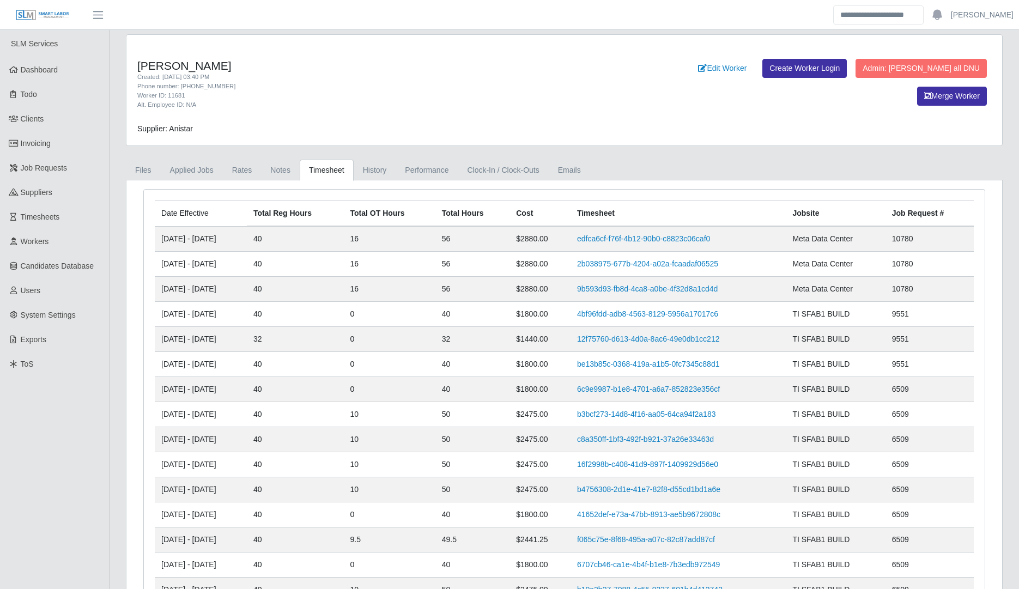 Image resolution: width=1019 pixels, height=589 pixels. I want to click on th: Jobsite, so click(835, 214).